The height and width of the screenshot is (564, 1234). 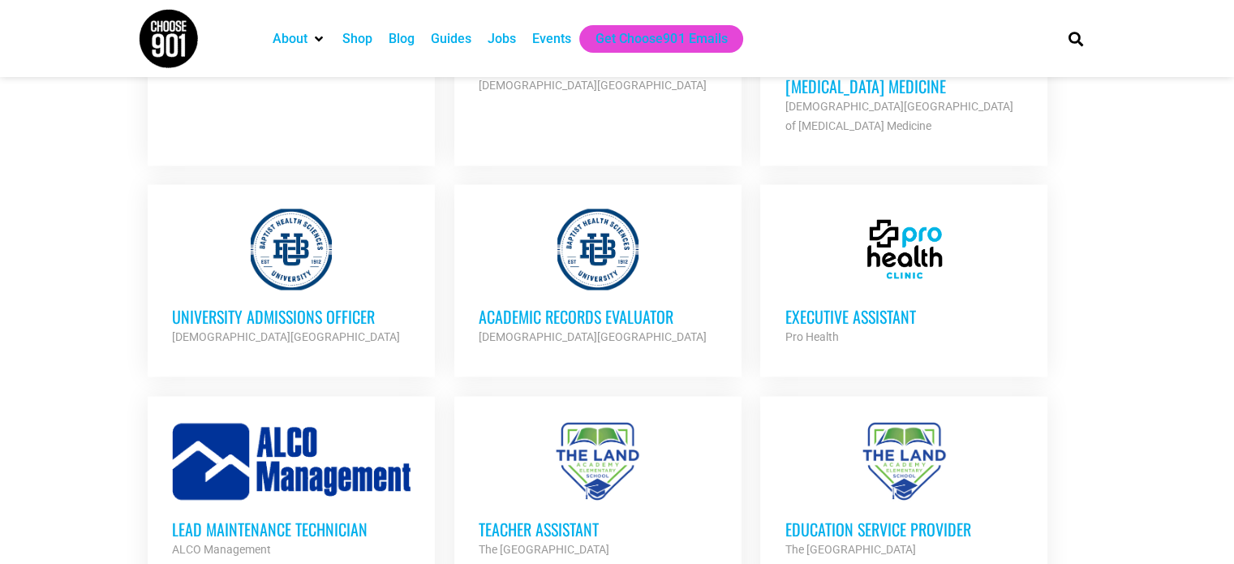 I want to click on div: Search, so click(x=1075, y=38).